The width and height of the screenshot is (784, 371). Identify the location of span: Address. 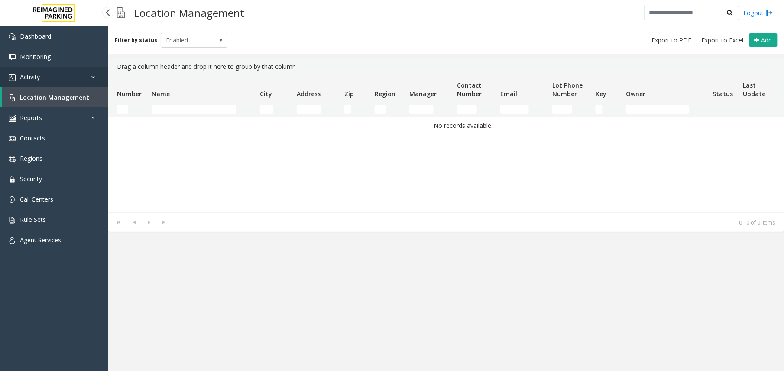
(309, 94).